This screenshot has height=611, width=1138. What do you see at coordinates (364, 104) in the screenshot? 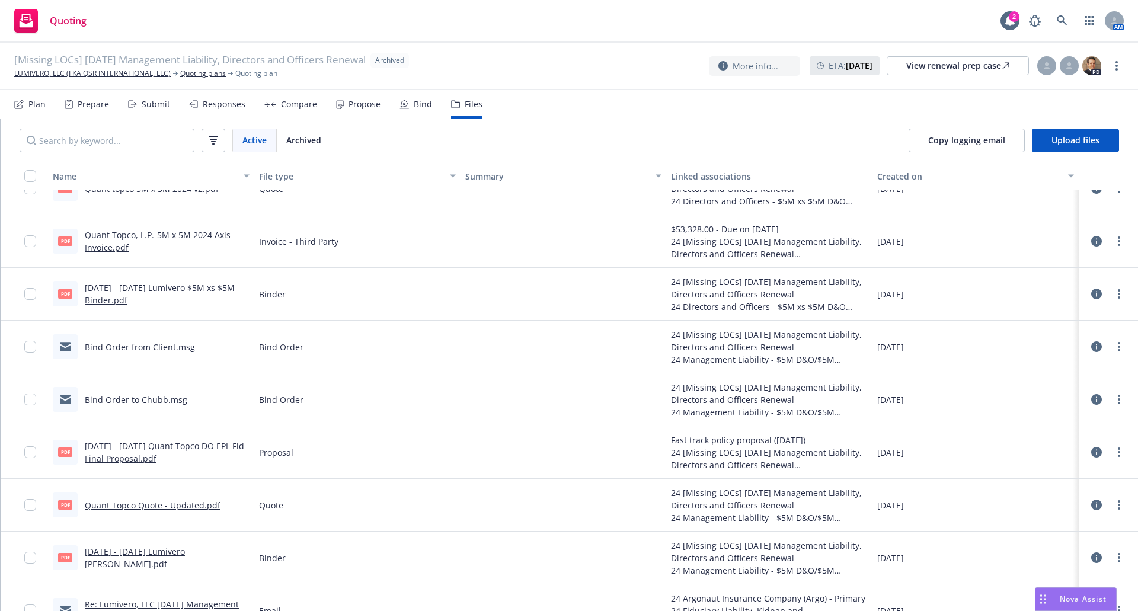
I see `div: Propose` at bounding box center [364, 104].